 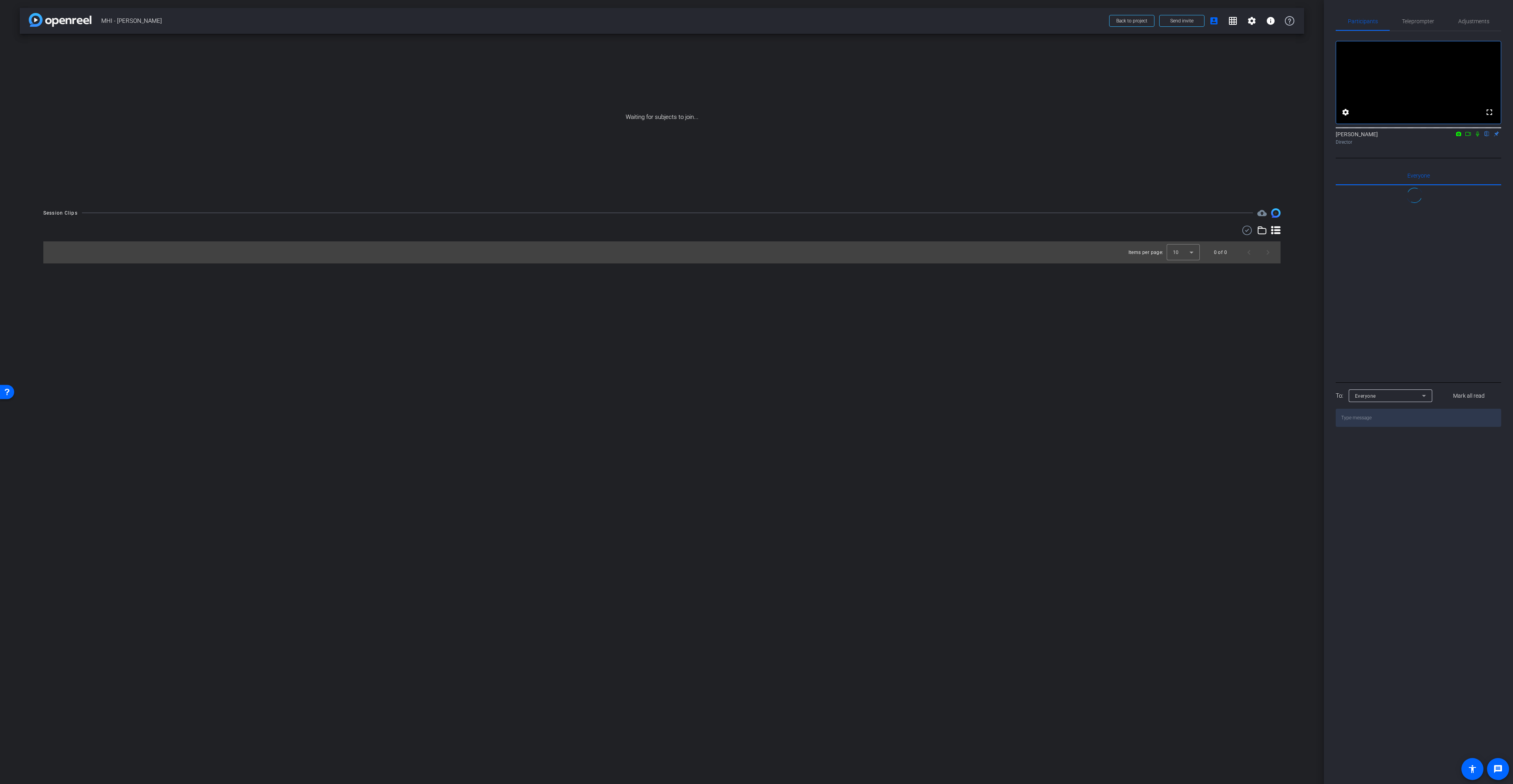 What do you see at coordinates (61, 213) in the screenshot?
I see `div: Session Clips` at bounding box center [61, 213].